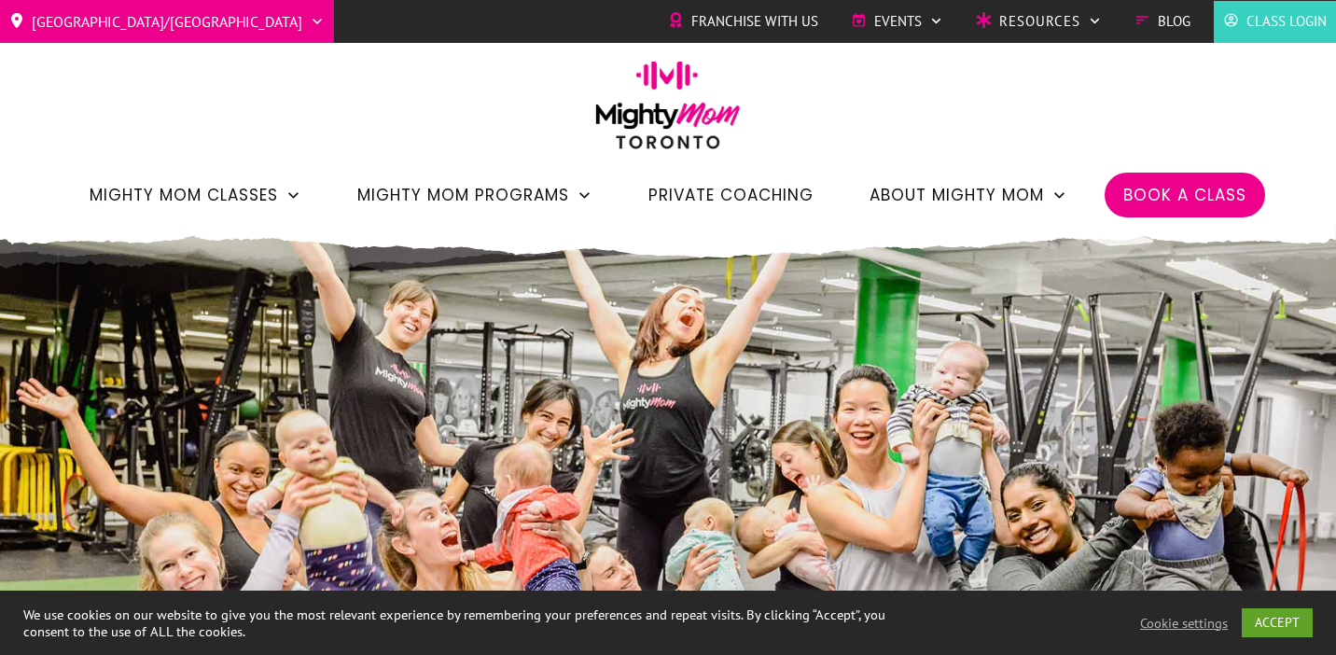 The image size is (1336, 655). What do you see at coordinates (897, 21) in the screenshot?
I see `span: Events` at bounding box center [897, 21].